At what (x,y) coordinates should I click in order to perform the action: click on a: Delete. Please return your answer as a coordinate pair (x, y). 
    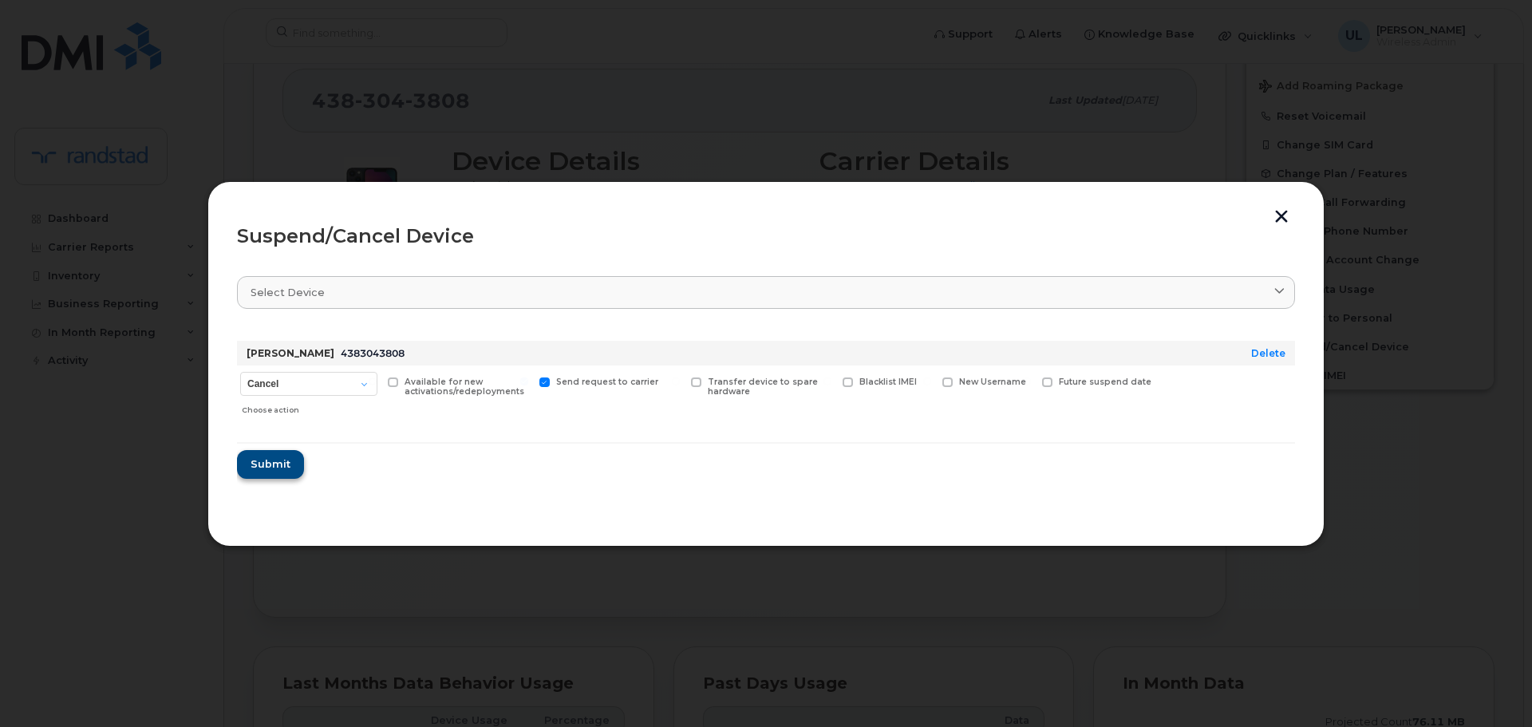
    Looking at the image, I should click on (1268, 353).